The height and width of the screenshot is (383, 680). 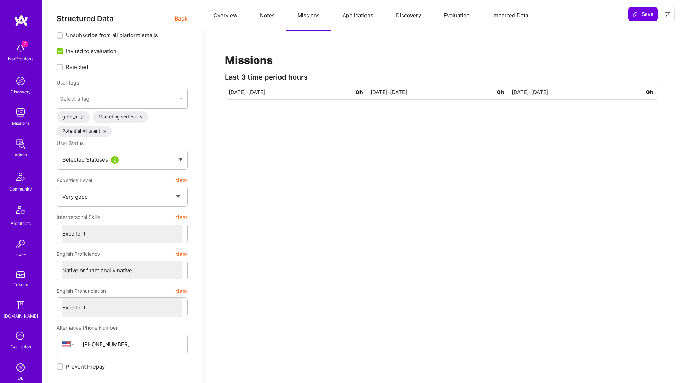 What do you see at coordinates (21, 244) in the screenshot?
I see `img: Invite` at bounding box center [21, 244].